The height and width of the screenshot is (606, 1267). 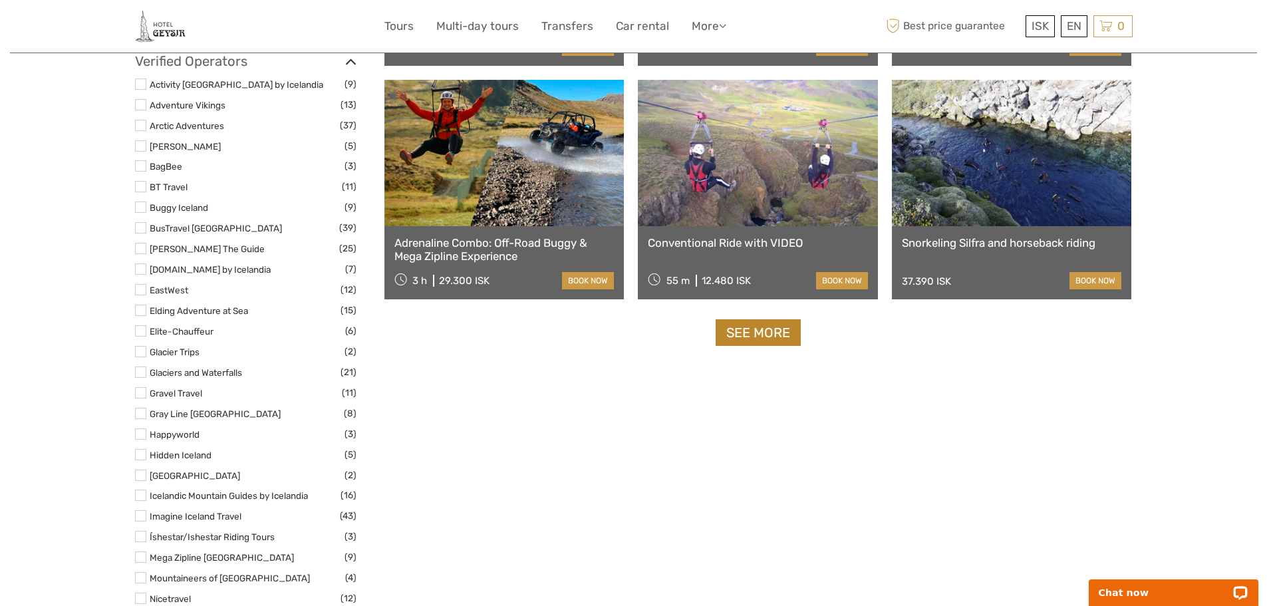 I want to click on span: (6), so click(x=351, y=331).